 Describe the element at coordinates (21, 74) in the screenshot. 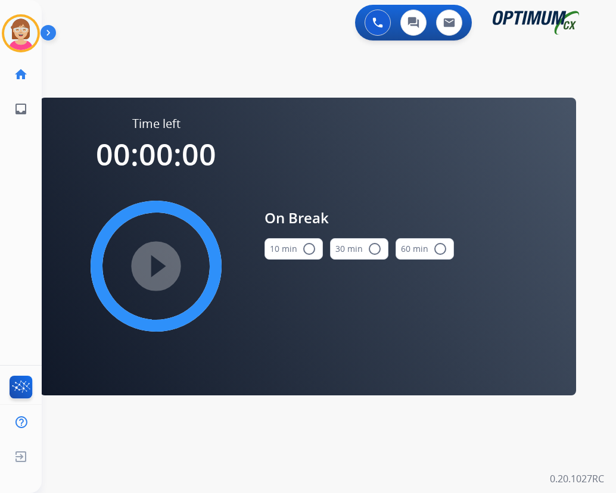

I see `mat-icon: home` at that location.